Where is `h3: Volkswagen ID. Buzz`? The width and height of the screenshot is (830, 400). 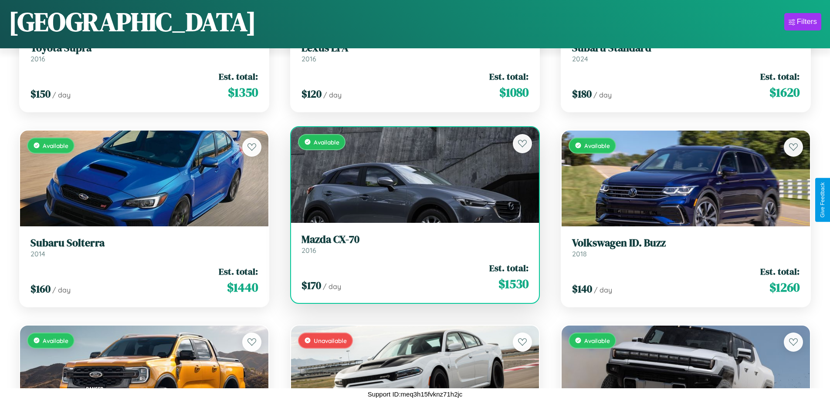 h3: Volkswagen ID. Buzz is located at coordinates (685, 243).